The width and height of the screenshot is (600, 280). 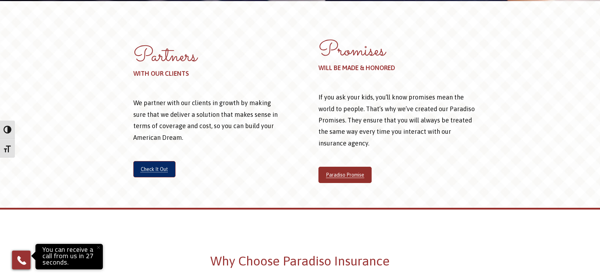 What do you see at coordinates (397, 121) in the screenshot?
I see `p: If you ask your kids, you’ll know promises mean the world to people. That’s why we’ve created our...` at bounding box center [397, 121].